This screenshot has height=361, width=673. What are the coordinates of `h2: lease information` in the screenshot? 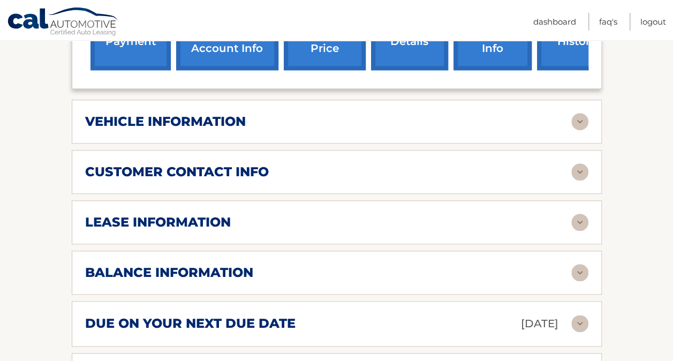 It's located at (158, 222).